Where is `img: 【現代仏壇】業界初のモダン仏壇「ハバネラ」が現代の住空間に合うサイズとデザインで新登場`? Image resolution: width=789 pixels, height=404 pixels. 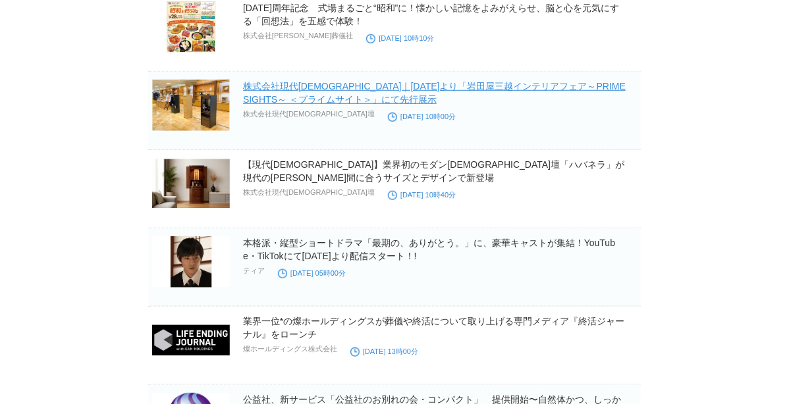
img: 【現代仏壇】業界初のモダン仏壇「ハバネラ」が現代の住空間に合うサイズとデザインで新登場 is located at coordinates (191, 184).